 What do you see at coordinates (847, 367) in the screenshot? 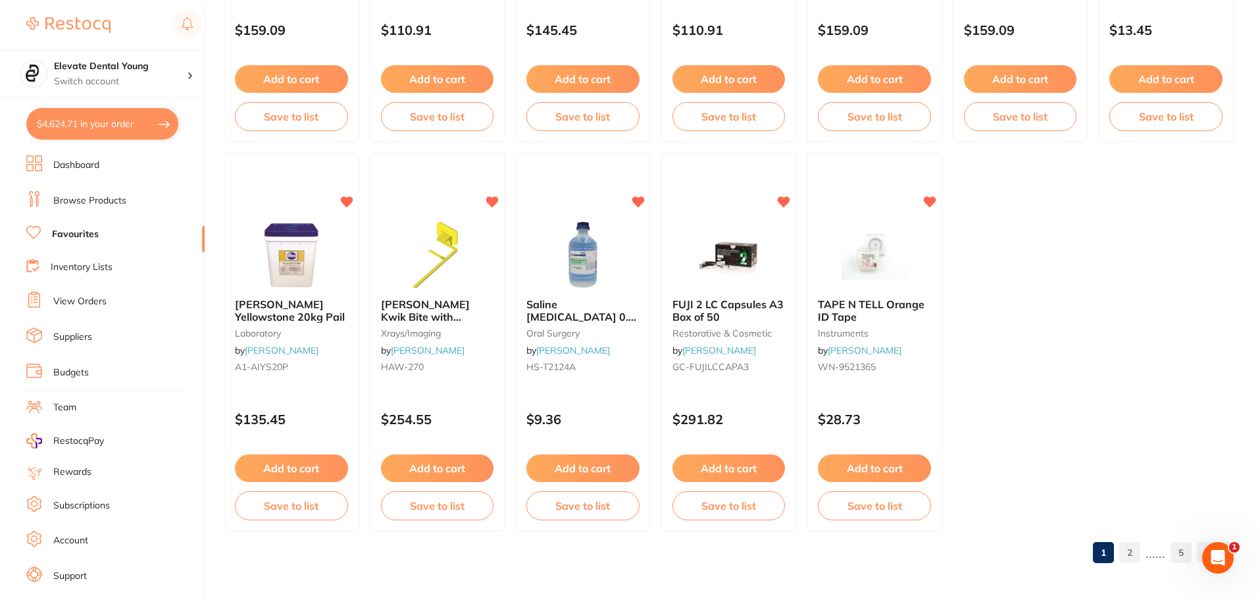
I see `span: WN-9521365` at bounding box center [847, 367].